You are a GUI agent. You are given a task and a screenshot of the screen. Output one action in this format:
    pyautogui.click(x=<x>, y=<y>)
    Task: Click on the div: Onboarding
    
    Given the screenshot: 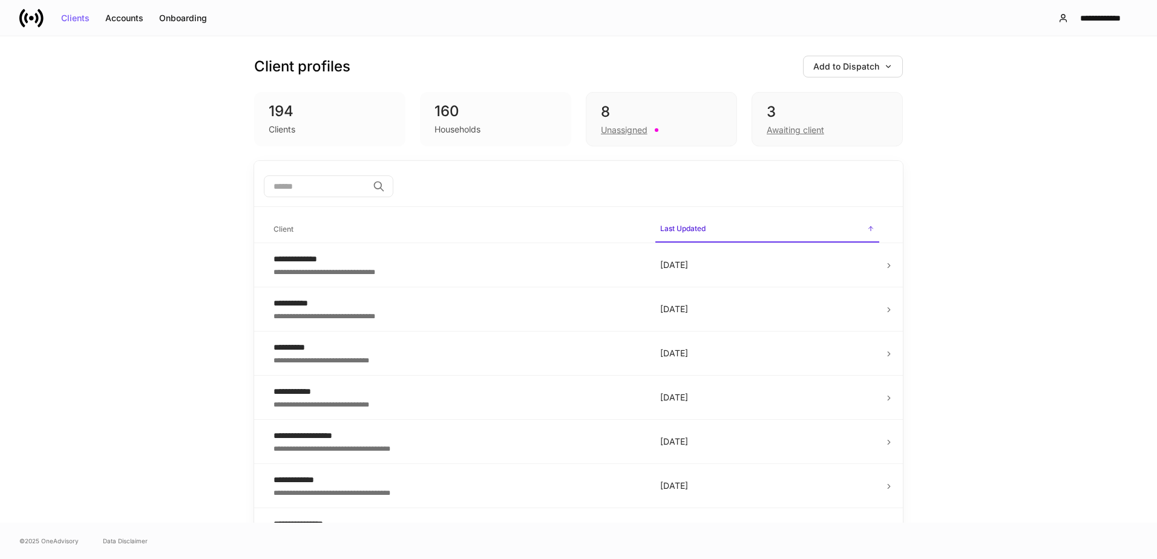 What is the action you would take?
    pyautogui.click(x=183, y=18)
    